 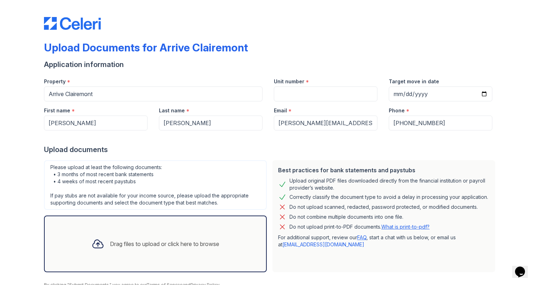 I want to click on label: Last name, so click(x=172, y=111).